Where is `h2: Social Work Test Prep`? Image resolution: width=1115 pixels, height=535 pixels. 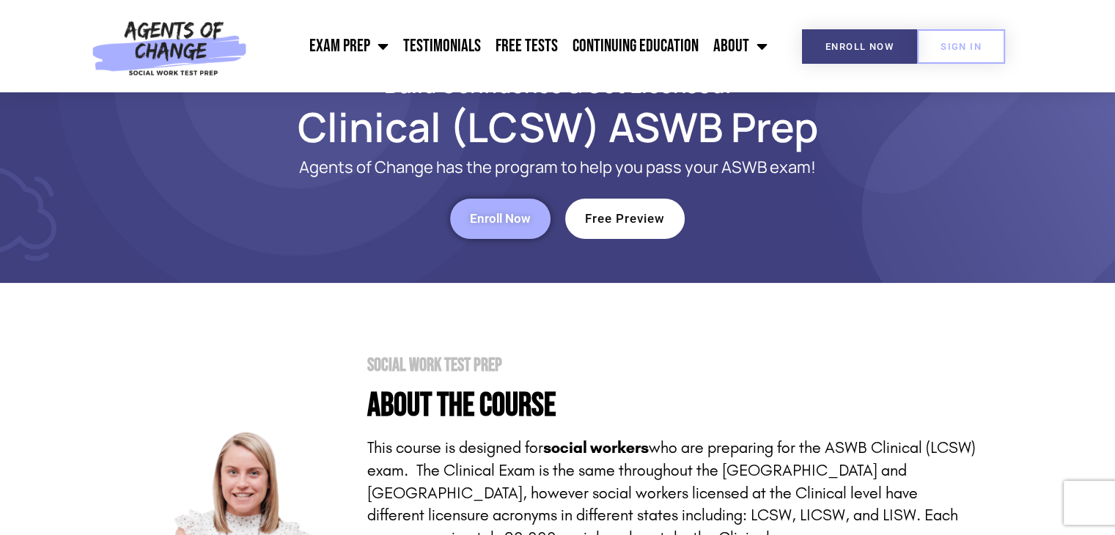 h2: Social Work Test Prep is located at coordinates (671, 365).